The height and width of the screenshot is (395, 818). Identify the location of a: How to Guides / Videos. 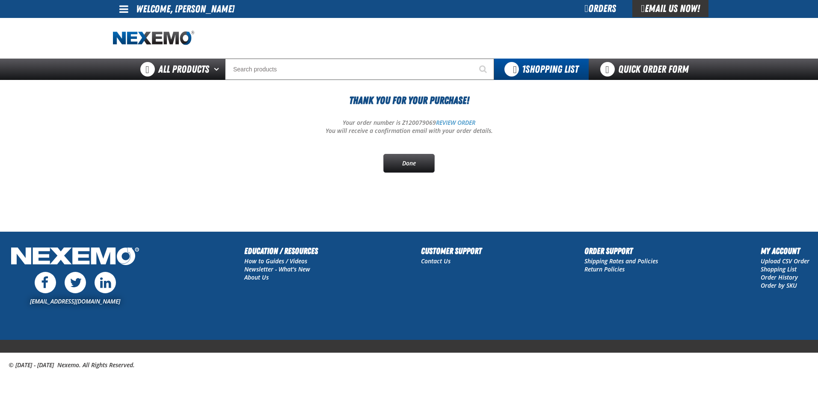
(275, 261).